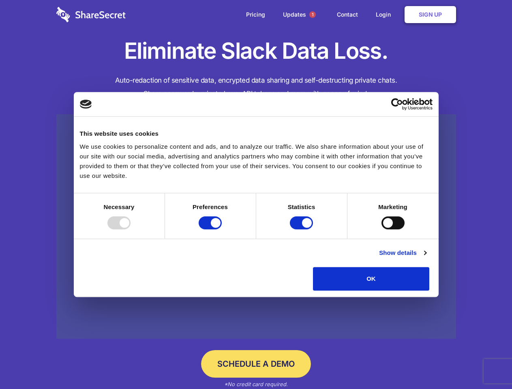 The width and height of the screenshot is (512, 389). What do you see at coordinates (397, 104) in the screenshot?
I see `a: Usercentrics Cookiebot - opens in a new window` at bounding box center [397, 104].